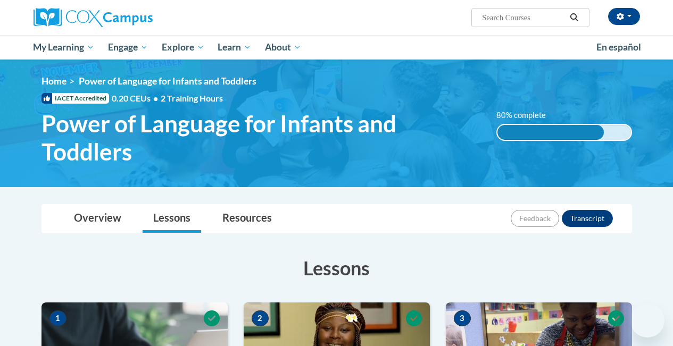 Image resolution: width=673 pixels, height=346 pixels. Describe the element at coordinates (63, 47) in the screenshot. I see `span: My Learning` at that location.